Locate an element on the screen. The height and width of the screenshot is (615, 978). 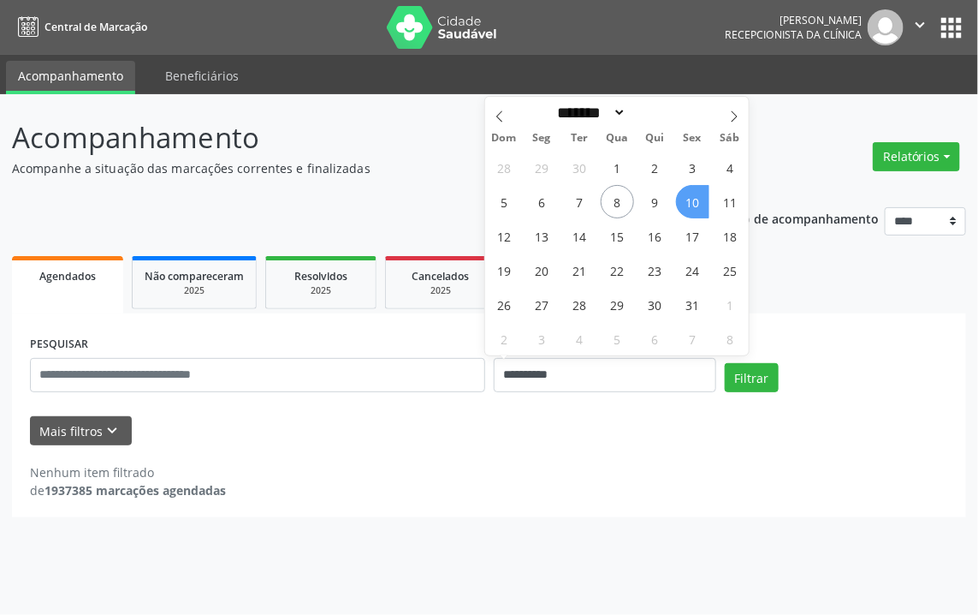
span: Outubro 8, 2025 is located at coordinates (617, 201).